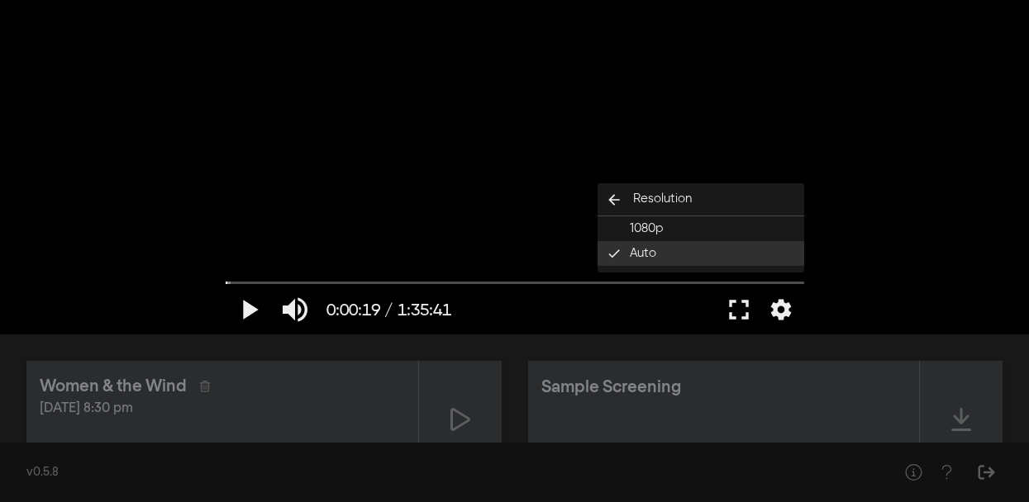  Describe the element at coordinates (646, 229) in the screenshot. I see `span: 1080p` at that location.